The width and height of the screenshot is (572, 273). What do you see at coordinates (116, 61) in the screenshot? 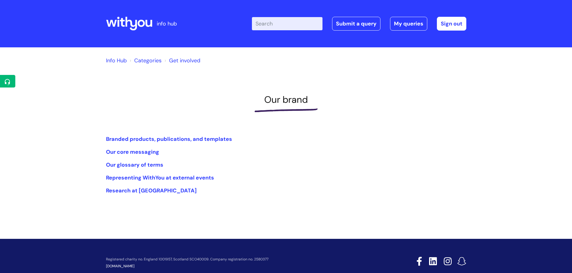
I see `a: Info Hub` at bounding box center [116, 61].